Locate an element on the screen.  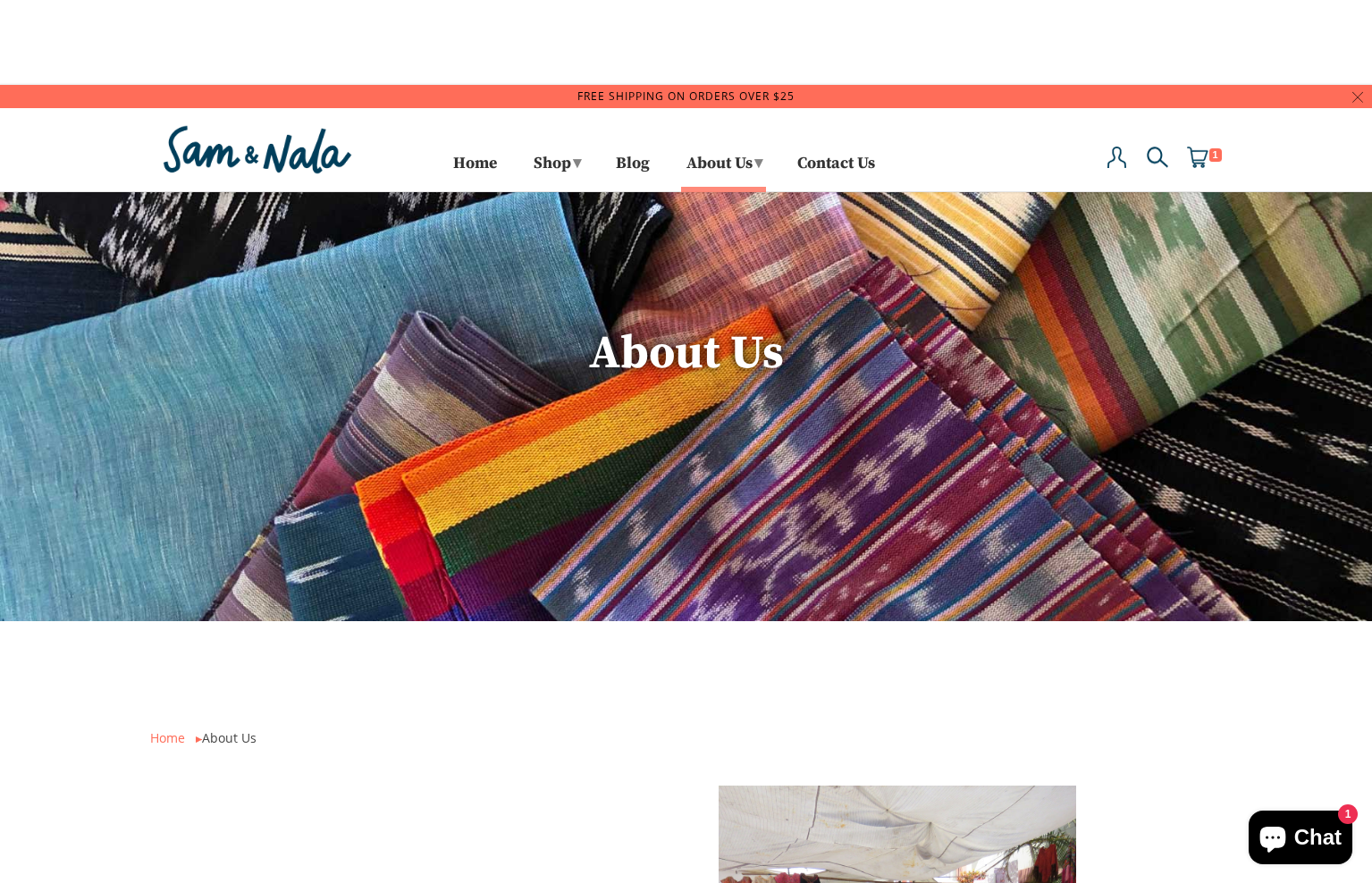
span: About us is located at coordinates (686, 353).